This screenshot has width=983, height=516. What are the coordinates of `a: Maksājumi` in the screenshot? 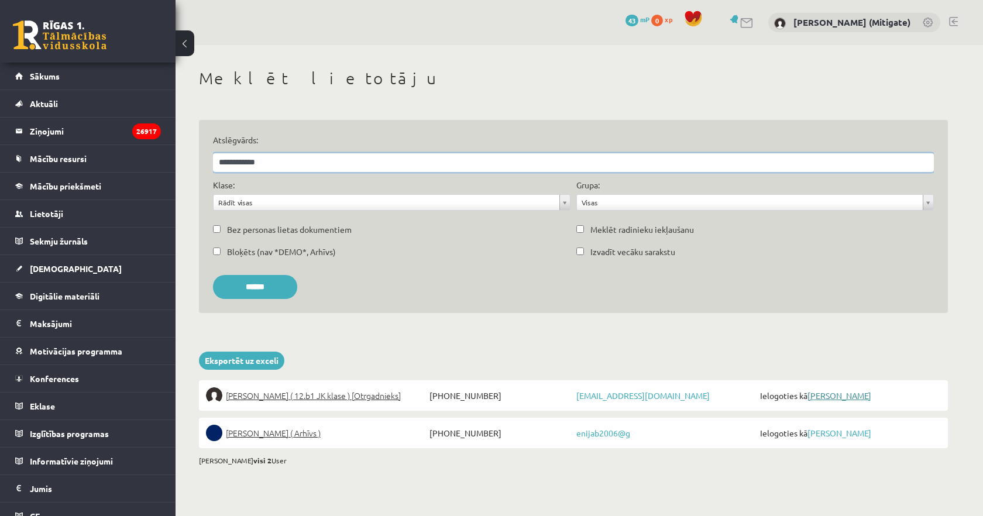 It's located at (88, 323).